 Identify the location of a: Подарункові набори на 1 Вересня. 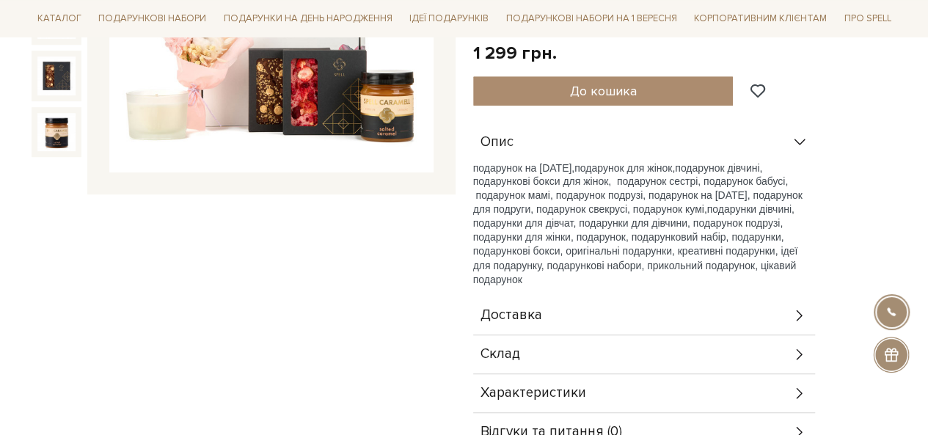
(591, 18).